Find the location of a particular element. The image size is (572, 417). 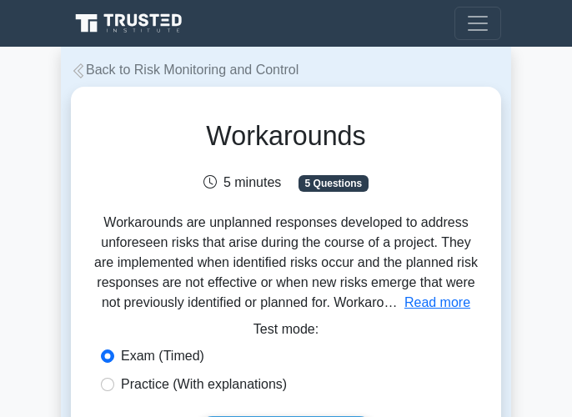

label: Practice (With explanations) is located at coordinates (203, 384).